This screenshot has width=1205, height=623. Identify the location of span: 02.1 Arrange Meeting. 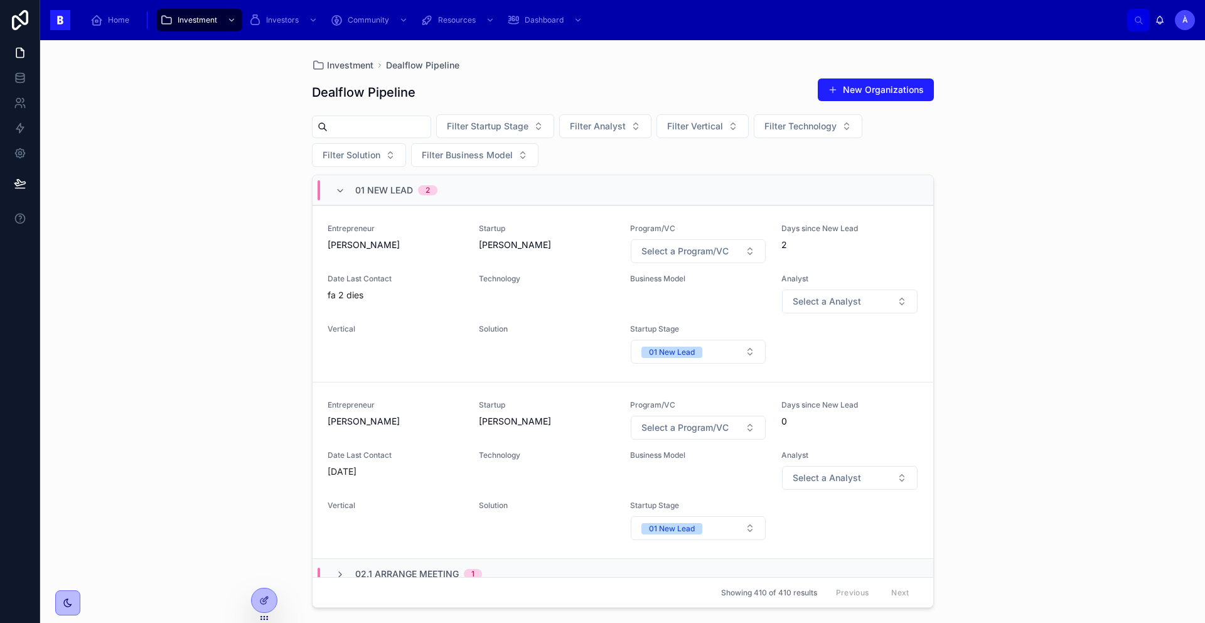
(407, 574).